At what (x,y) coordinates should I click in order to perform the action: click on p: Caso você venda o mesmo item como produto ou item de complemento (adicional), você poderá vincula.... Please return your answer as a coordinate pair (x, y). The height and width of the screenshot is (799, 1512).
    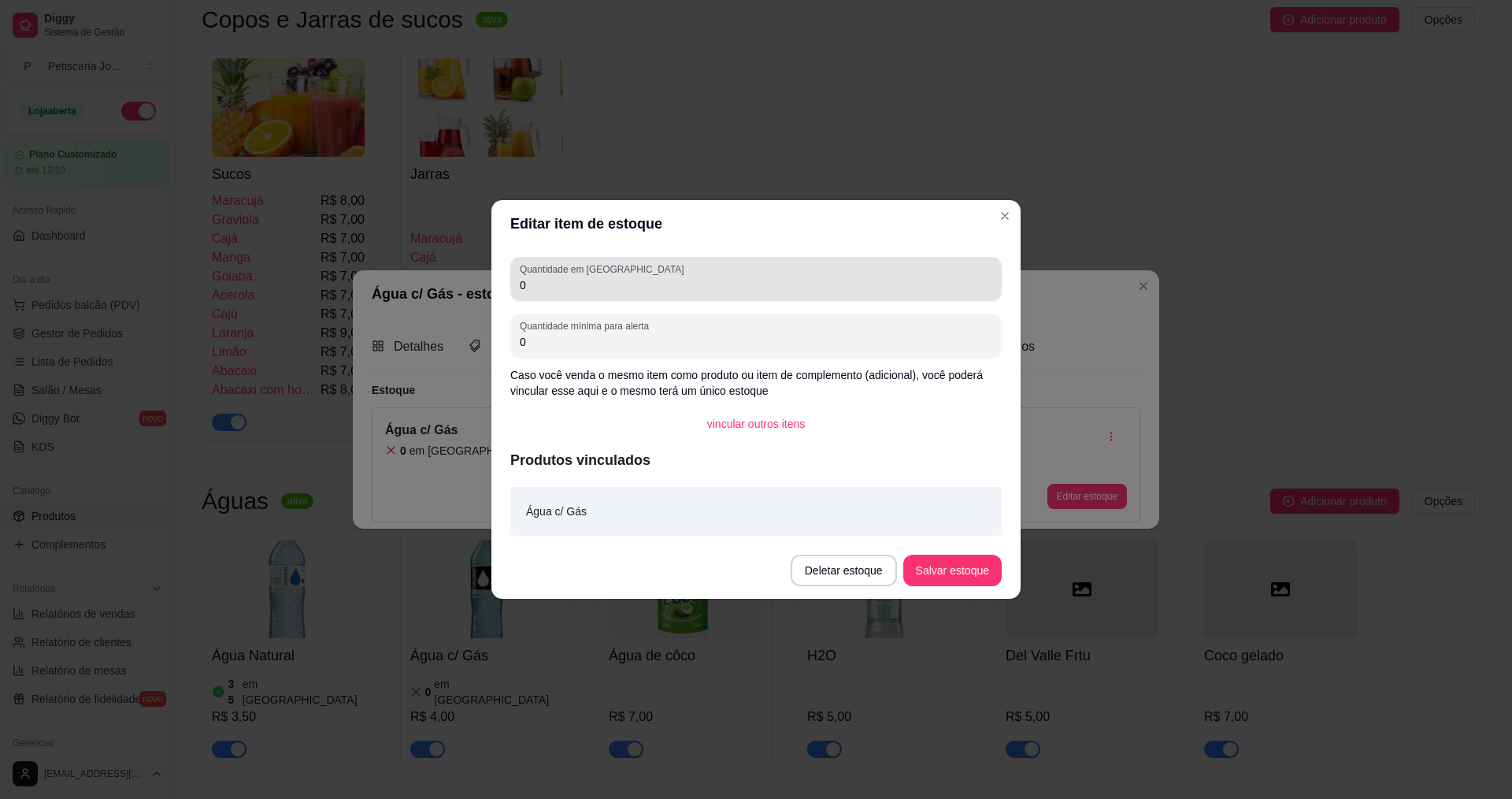
    Looking at the image, I should click on (756, 383).